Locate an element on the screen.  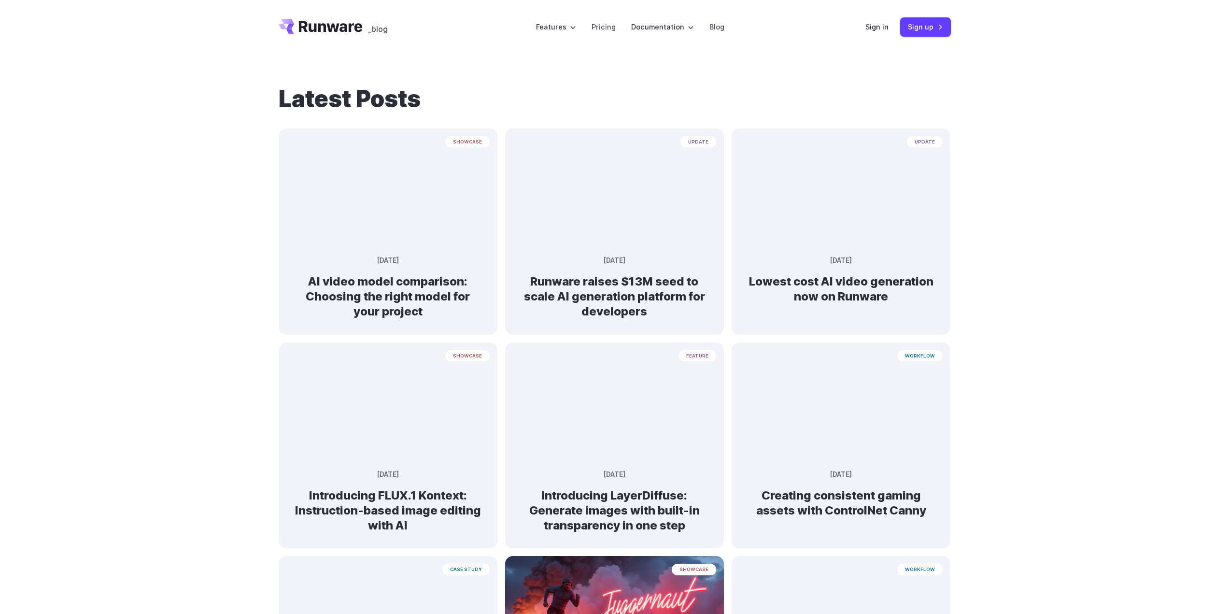
a: Sign in is located at coordinates (877, 27).